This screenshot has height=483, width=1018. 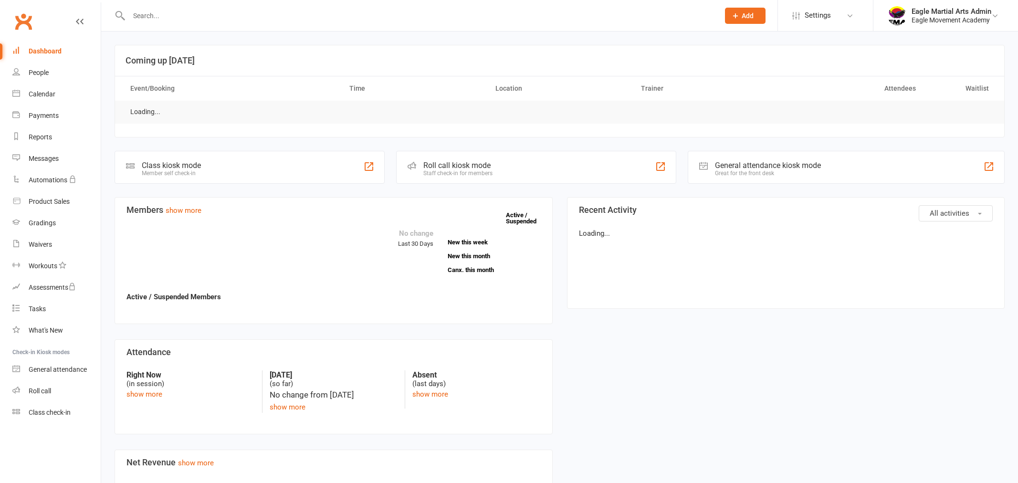 I want to click on a: What's New, so click(x=56, y=330).